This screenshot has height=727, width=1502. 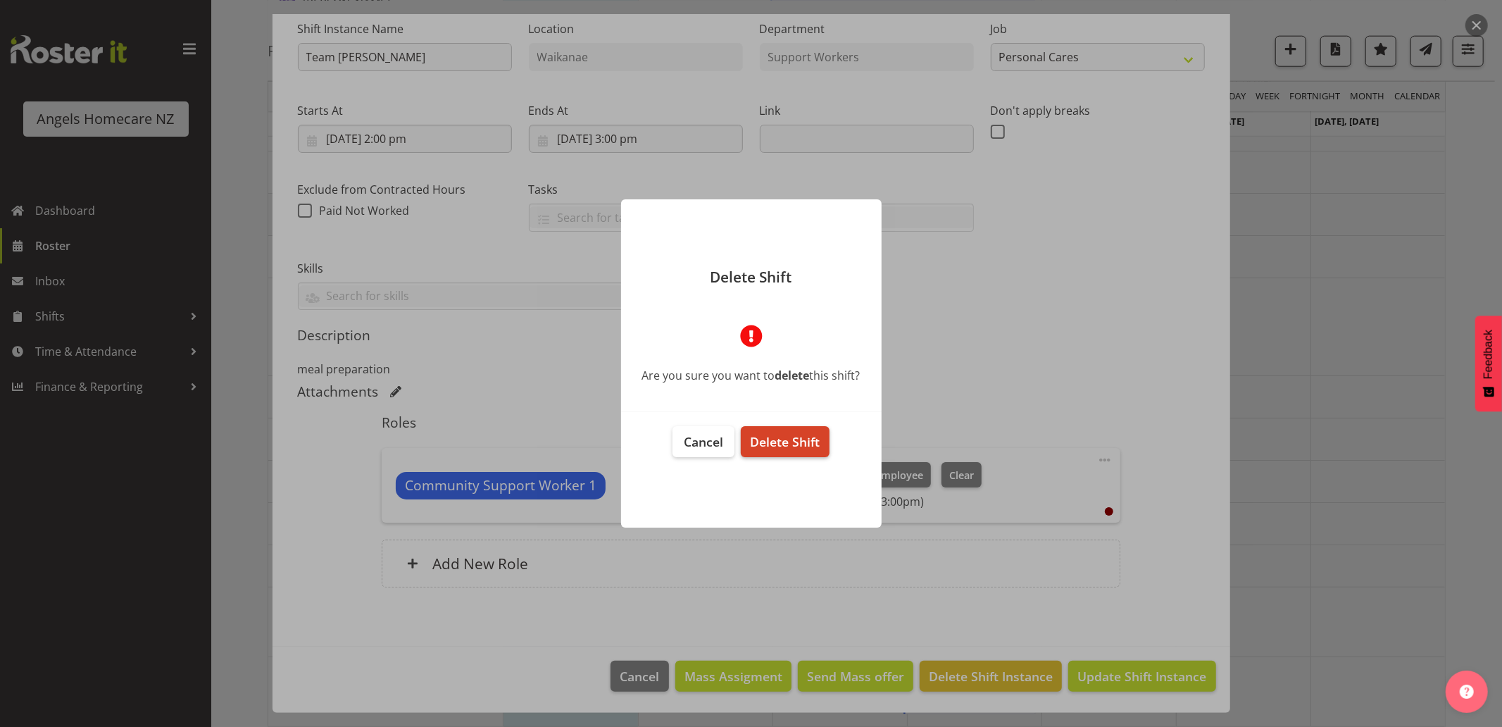 I want to click on button: Feedback - Show survey, so click(x=1488, y=363).